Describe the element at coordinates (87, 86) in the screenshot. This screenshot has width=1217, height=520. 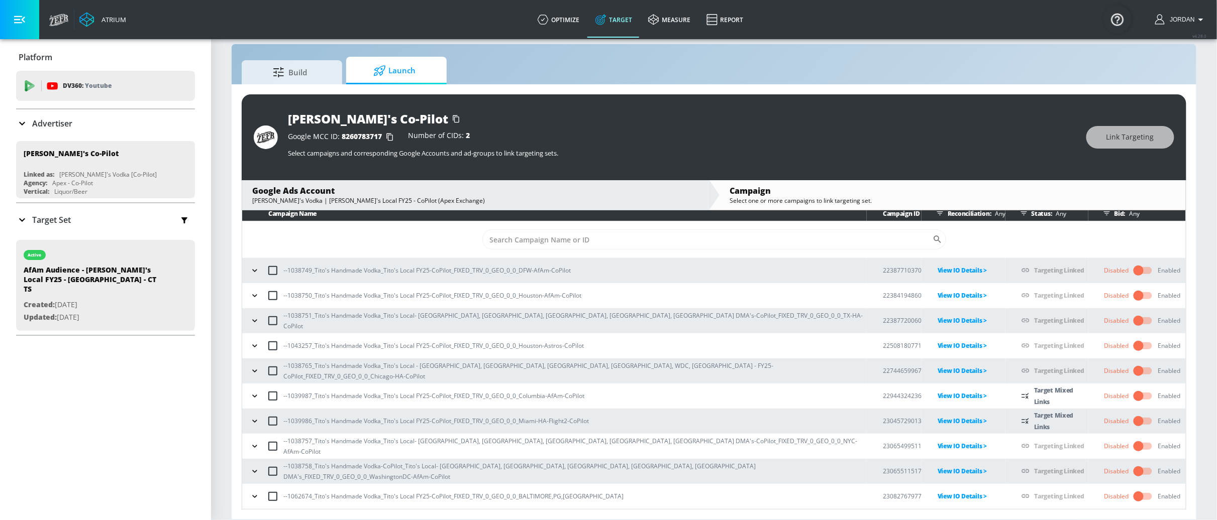
I see `p: DV360:` at that location.